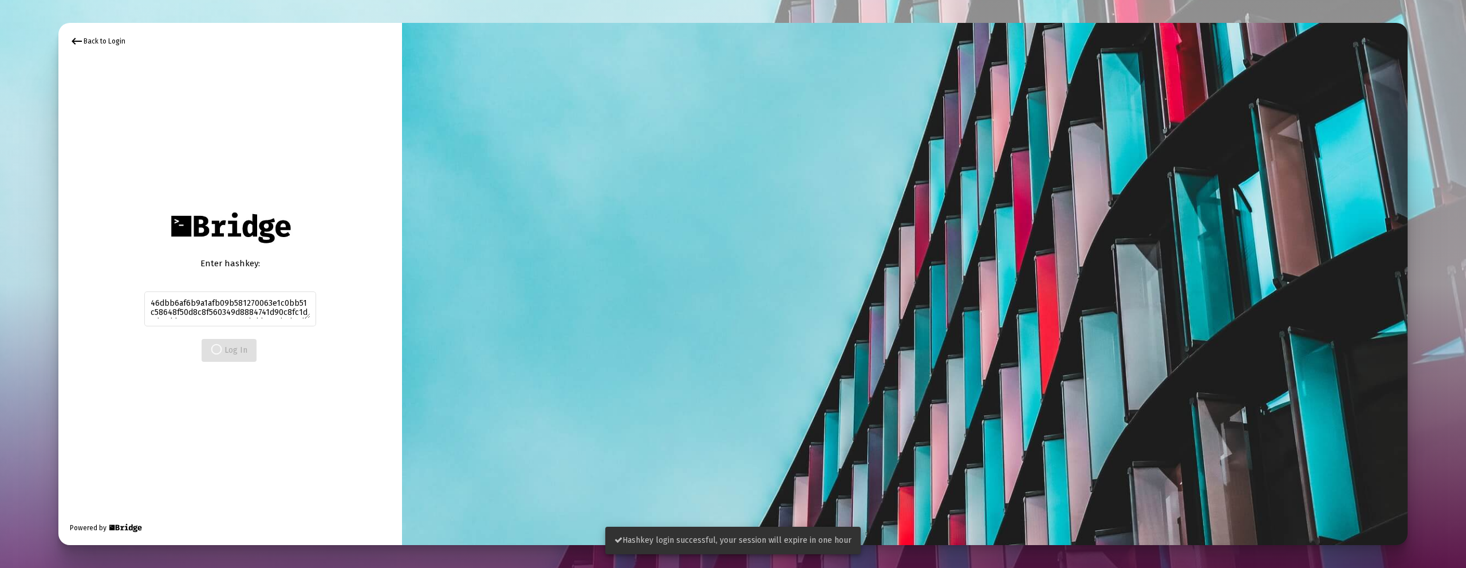 The width and height of the screenshot is (1466, 568). Describe the element at coordinates (77, 41) in the screenshot. I see `mat-icon: keyboard_backspace` at that location.